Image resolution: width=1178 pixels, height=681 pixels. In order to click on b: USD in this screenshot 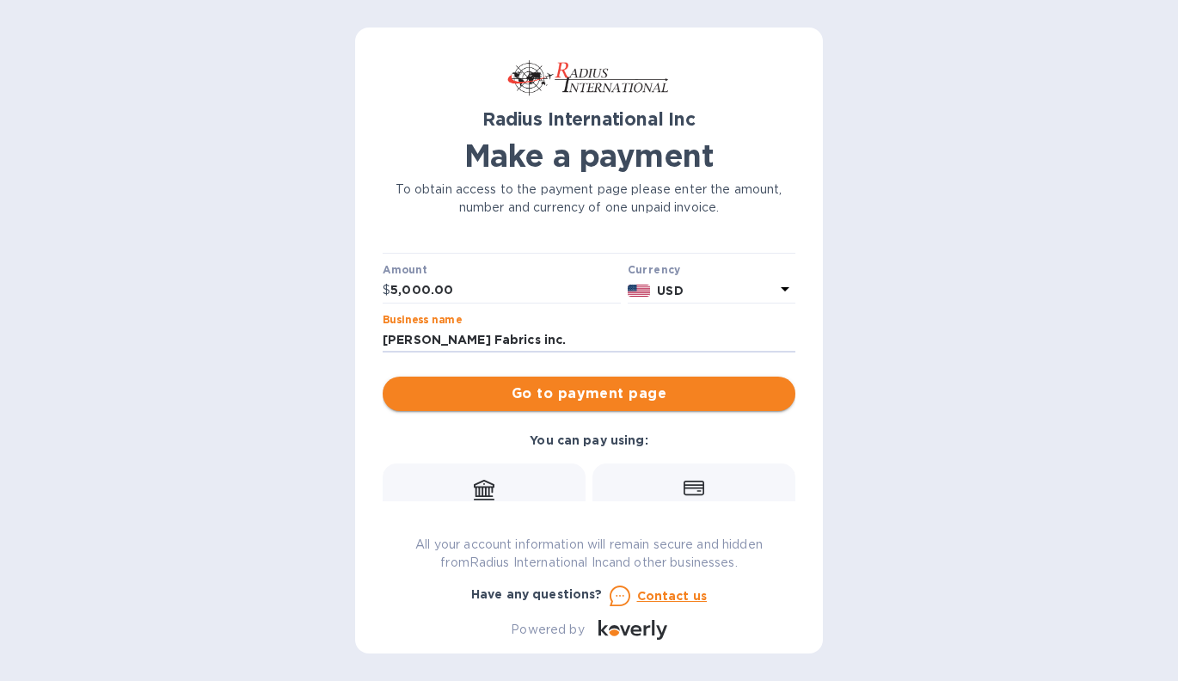, I will do `click(670, 291)`.